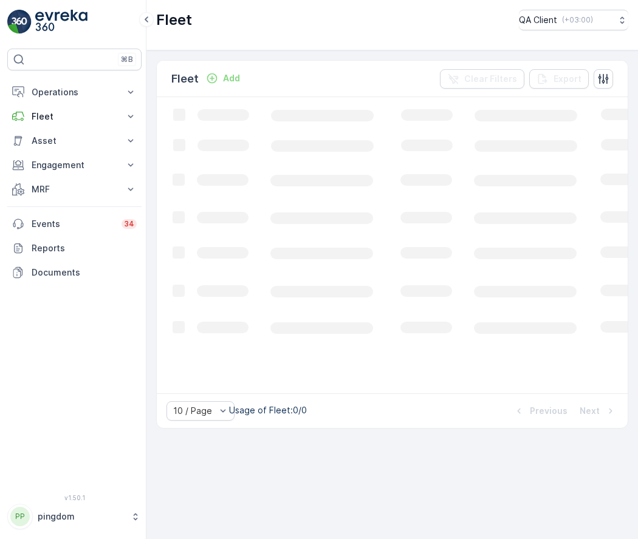  I want to click on p: Next, so click(589, 411).